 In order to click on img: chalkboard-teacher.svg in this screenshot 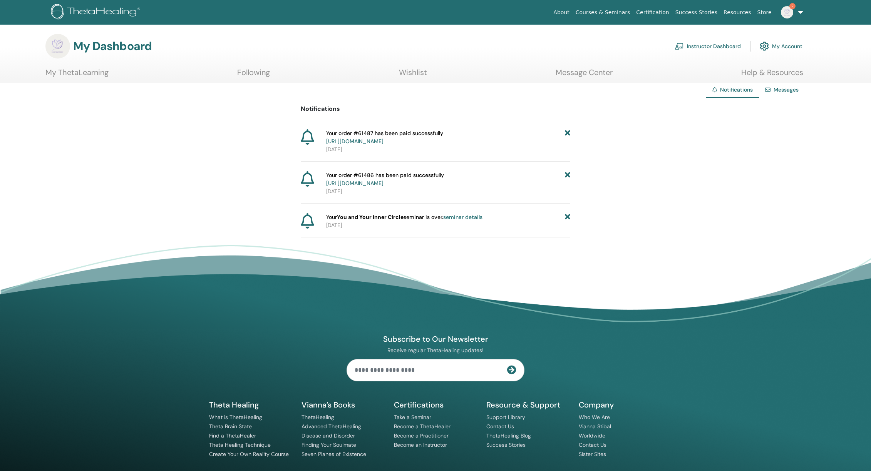, I will do `click(679, 46)`.